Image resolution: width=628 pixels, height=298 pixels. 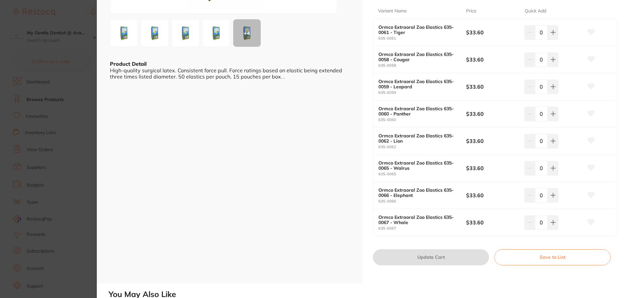 I want to click on button: Save to List, so click(x=552, y=257).